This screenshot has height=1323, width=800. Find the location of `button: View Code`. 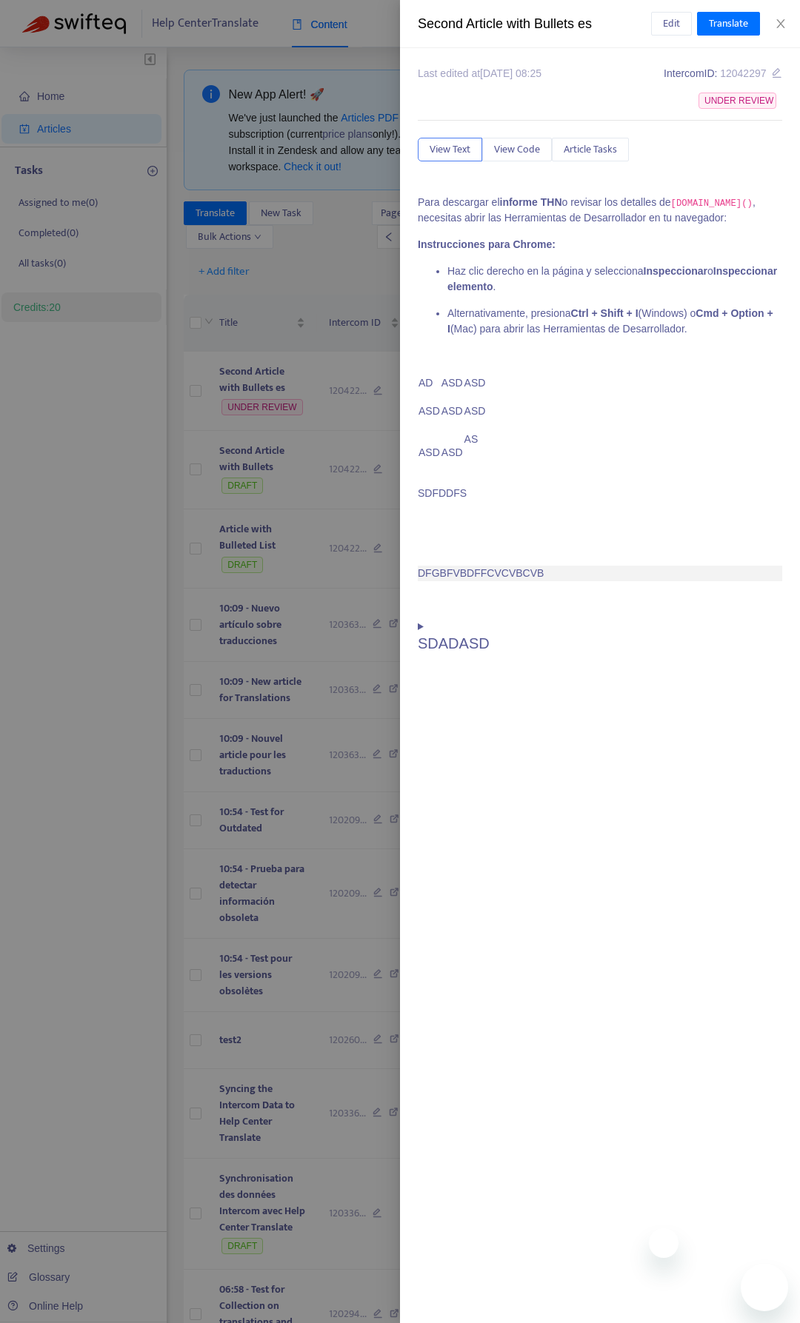

button: View Code is located at coordinates (517, 150).